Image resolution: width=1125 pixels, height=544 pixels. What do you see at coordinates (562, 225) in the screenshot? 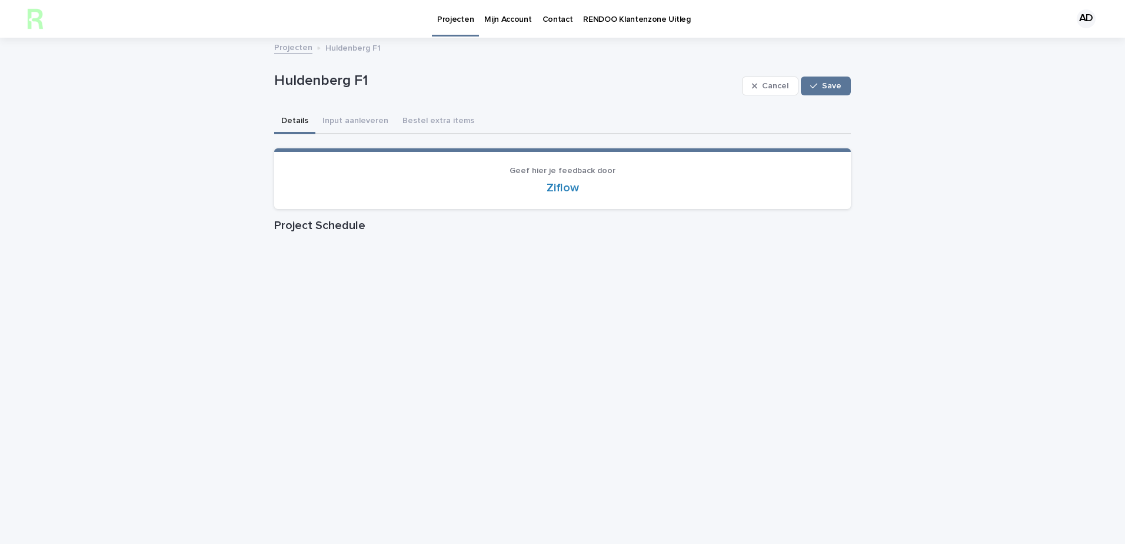
I see `h1: Project Schedule` at bounding box center [562, 225].